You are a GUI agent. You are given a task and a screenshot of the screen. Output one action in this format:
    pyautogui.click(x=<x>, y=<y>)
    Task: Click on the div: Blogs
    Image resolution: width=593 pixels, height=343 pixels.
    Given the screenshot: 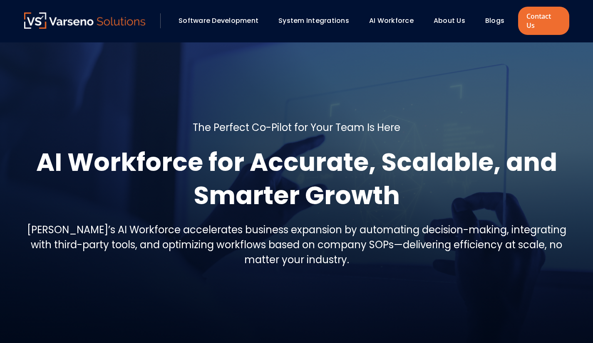 What is the action you would take?
    pyautogui.click(x=498, y=21)
    